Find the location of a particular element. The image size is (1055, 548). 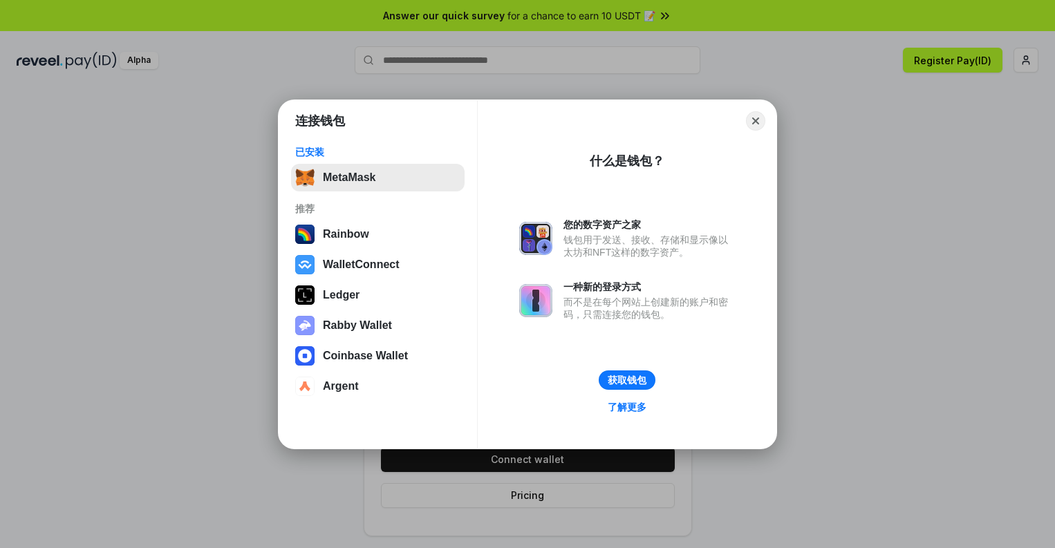

div: 什么是钱包？ is located at coordinates (627, 161).